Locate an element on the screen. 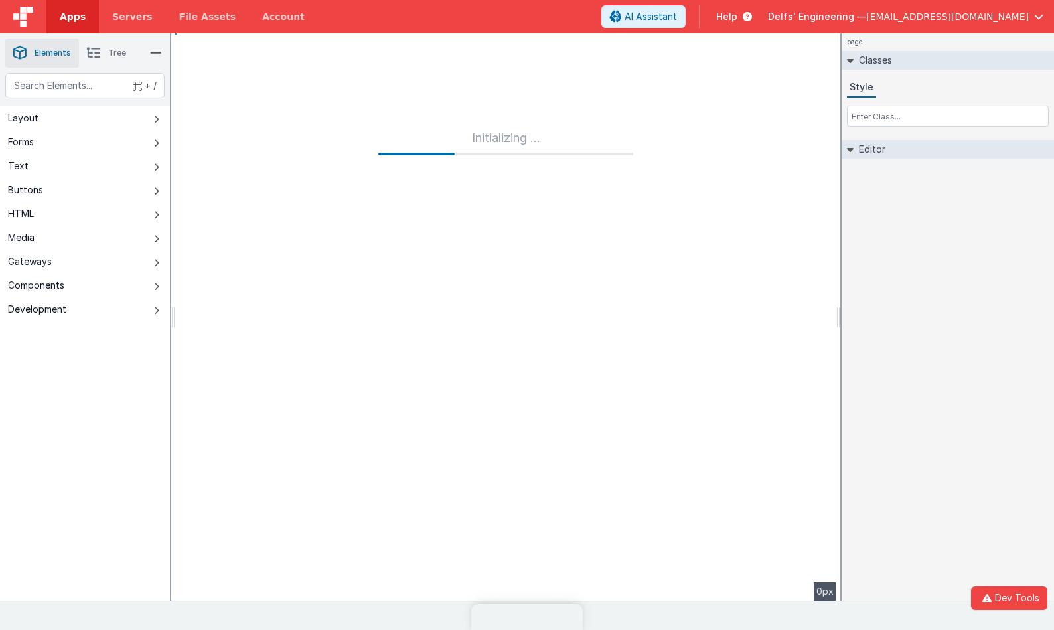  h2: Classes is located at coordinates (873, 60).